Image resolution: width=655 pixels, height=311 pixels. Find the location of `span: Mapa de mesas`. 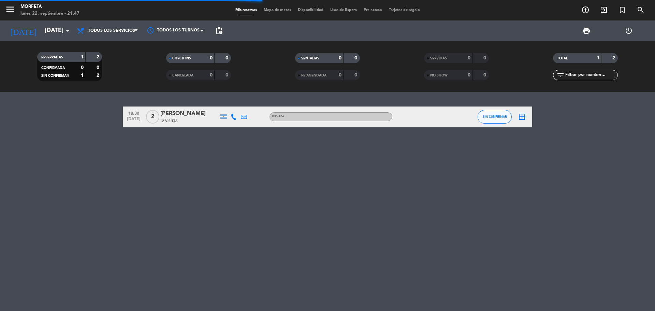

span: Mapa de mesas is located at coordinates (277, 10).